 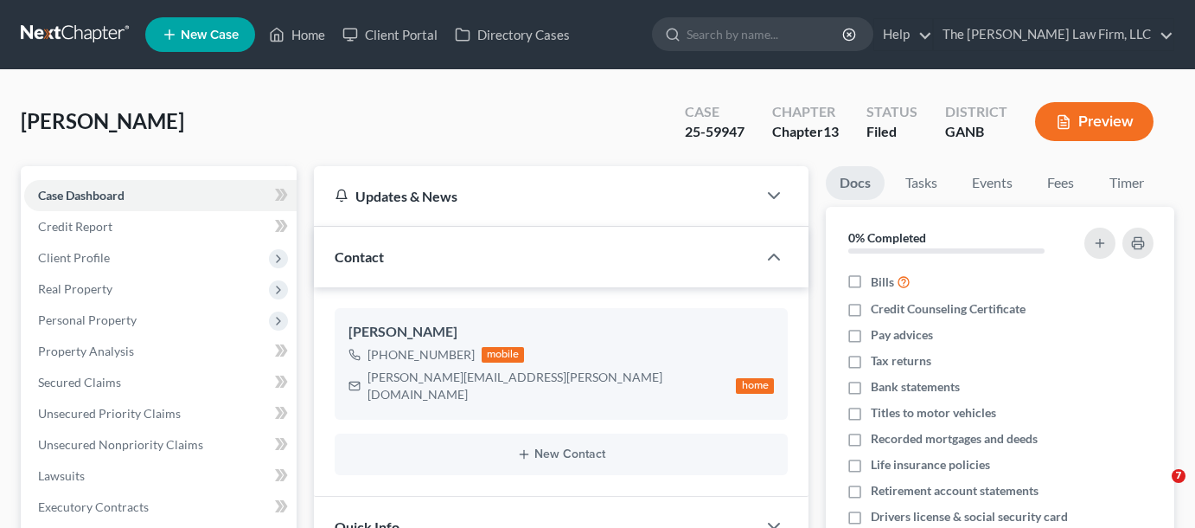 What do you see at coordinates (1061, 182) in the screenshot?
I see `a: Fees` at bounding box center [1061, 182].